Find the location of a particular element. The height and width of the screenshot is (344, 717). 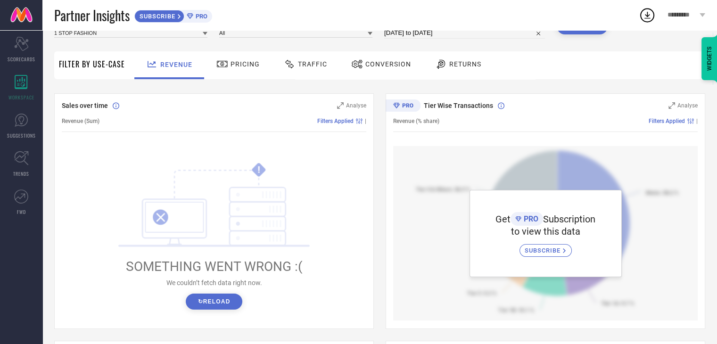

div: Premium is located at coordinates (403, 107).